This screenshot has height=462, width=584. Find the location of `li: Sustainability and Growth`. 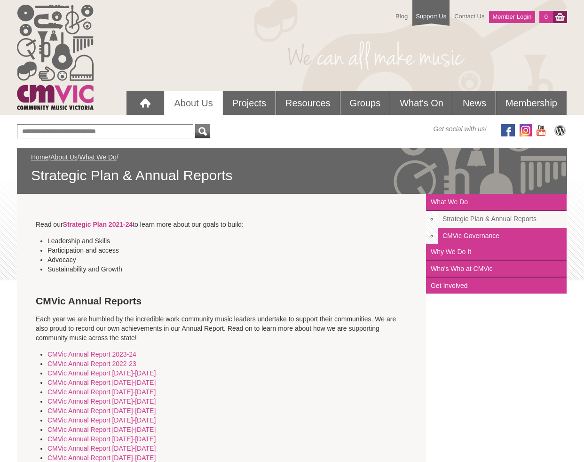

li: Sustainability and Growth is located at coordinates (233, 269).